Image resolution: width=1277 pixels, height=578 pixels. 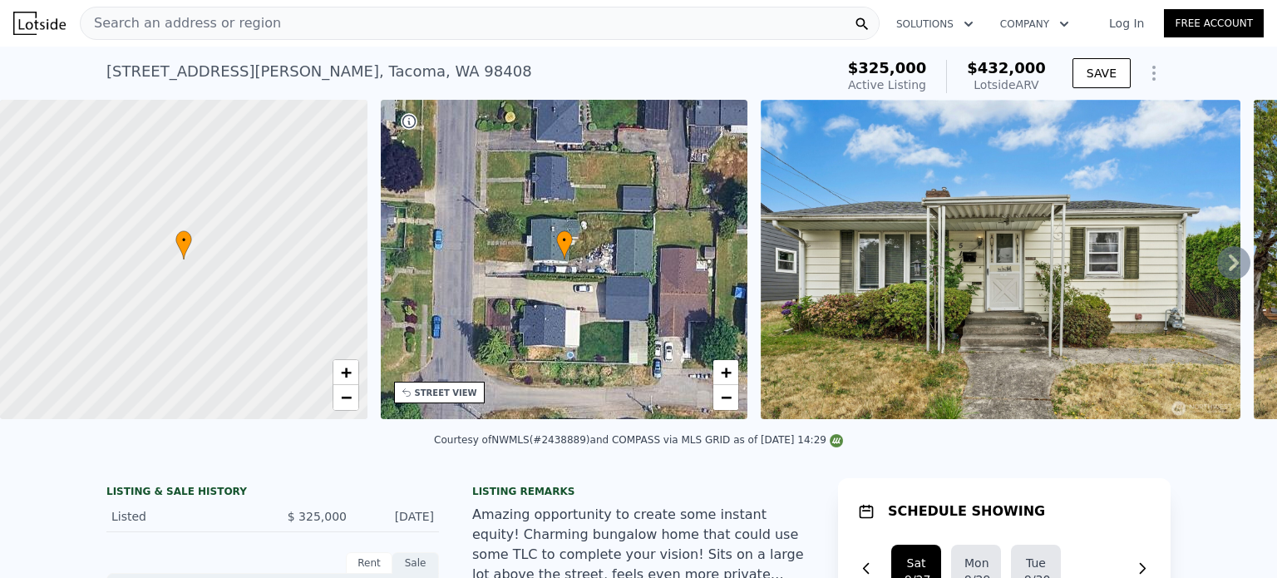 I want to click on img: Lotside, so click(x=39, y=23).